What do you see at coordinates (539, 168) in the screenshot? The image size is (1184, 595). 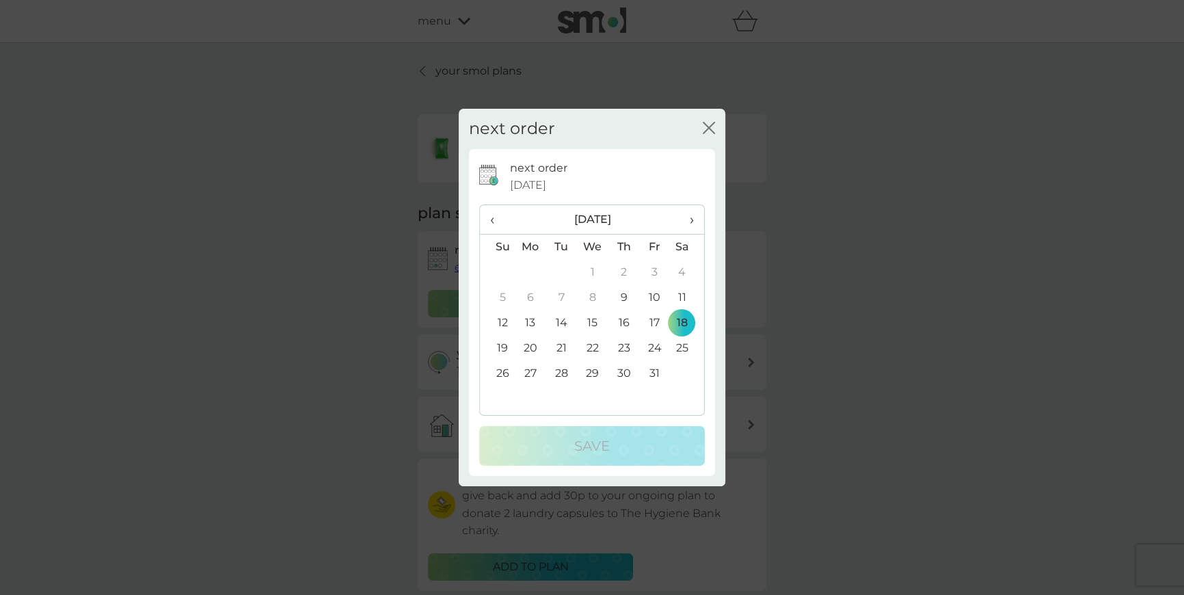 I see `p: next order` at bounding box center [539, 168].